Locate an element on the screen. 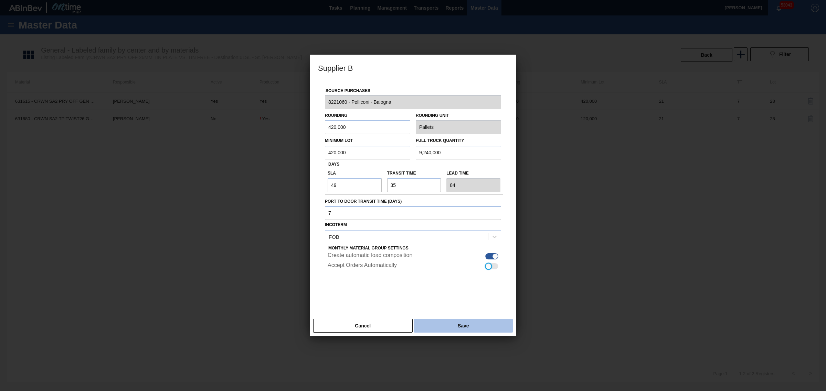 The width and height of the screenshot is (826, 391). span: Monthly Material Group Settings is located at coordinates (368, 248).